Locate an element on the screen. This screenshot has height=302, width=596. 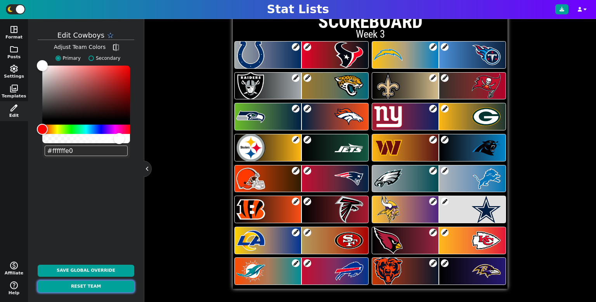
span: folder is located at coordinates (14, 49).